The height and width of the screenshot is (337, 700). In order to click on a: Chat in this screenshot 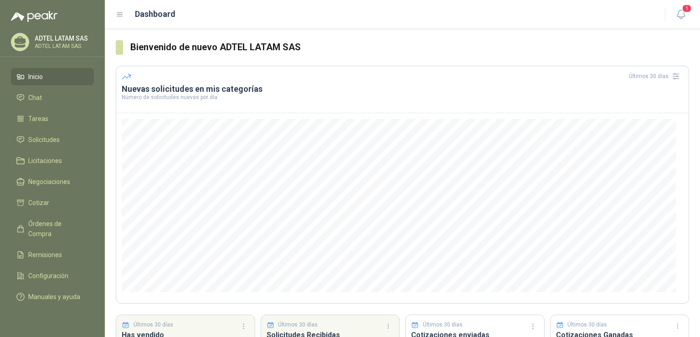, I will do `click(52, 98)`.